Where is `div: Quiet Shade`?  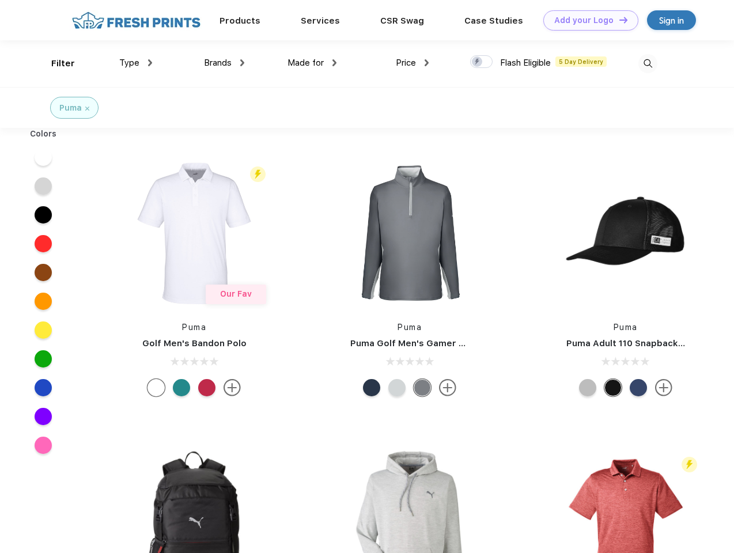
div: Quiet Shade is located at coordinates (422, 388).